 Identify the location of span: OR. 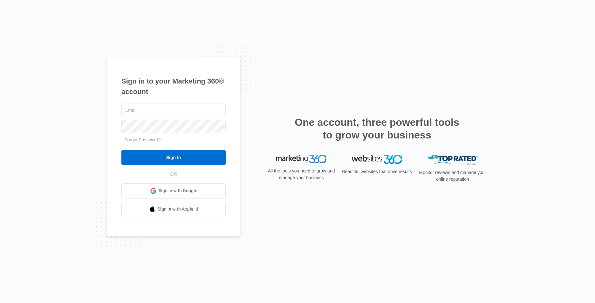
(173, 174).